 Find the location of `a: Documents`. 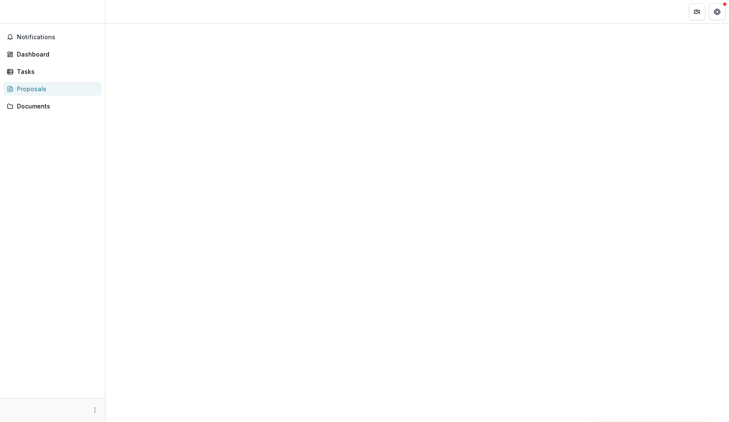

a: Documents is located at coordinates (52, 106).